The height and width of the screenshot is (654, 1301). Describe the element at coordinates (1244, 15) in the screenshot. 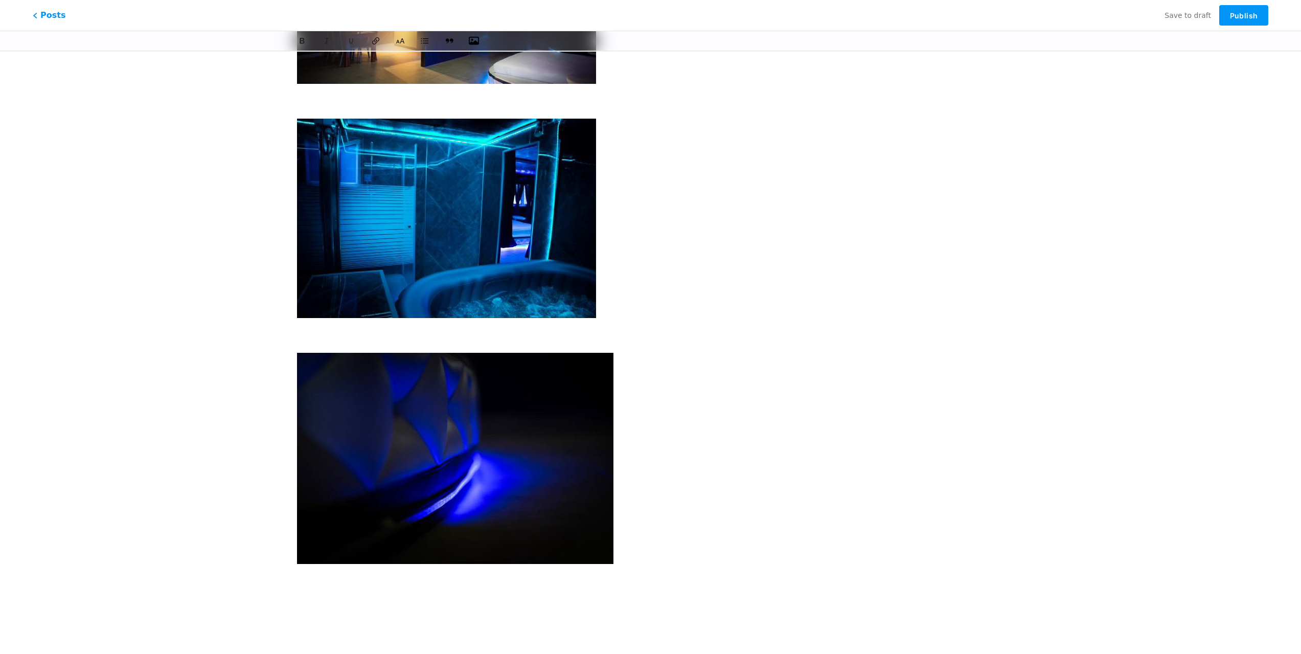

I see `button: Publish` at that location.